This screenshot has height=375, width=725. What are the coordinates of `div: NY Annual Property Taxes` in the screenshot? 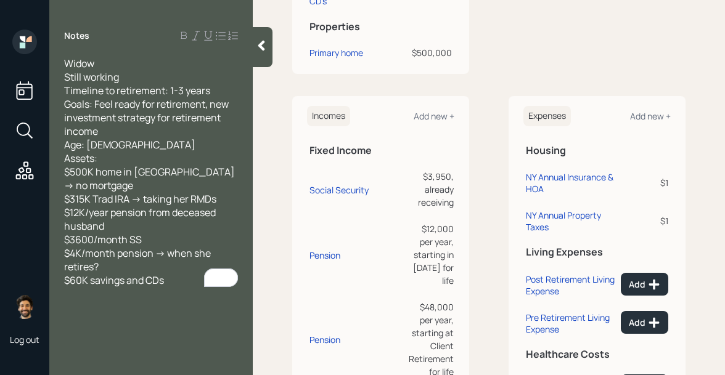 It's located at (571, 221).